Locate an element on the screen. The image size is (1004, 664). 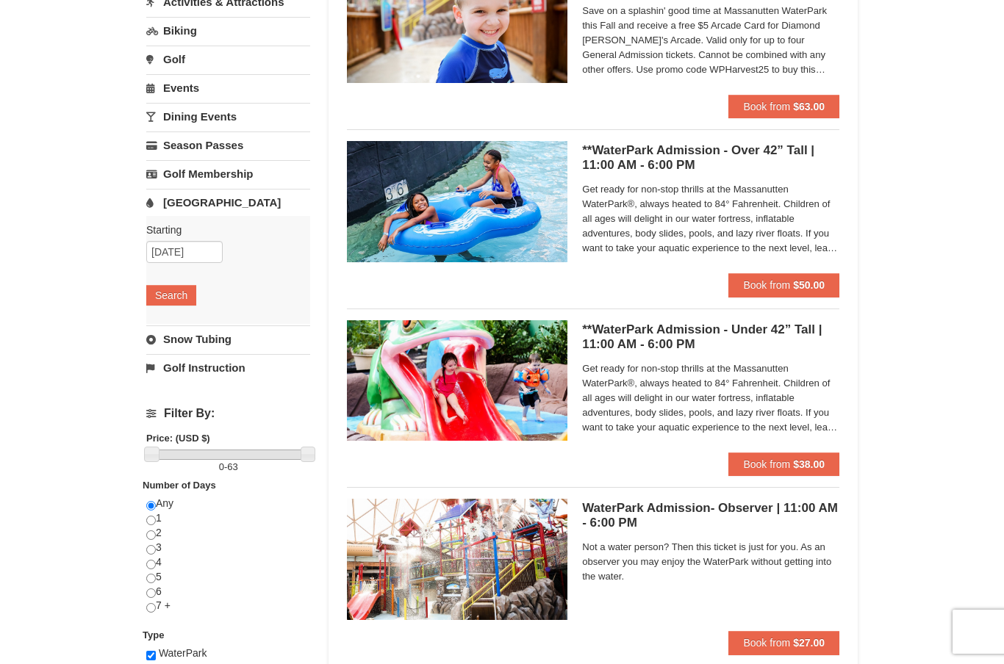
strong: $27.00 is located at coordinates (808, 643).